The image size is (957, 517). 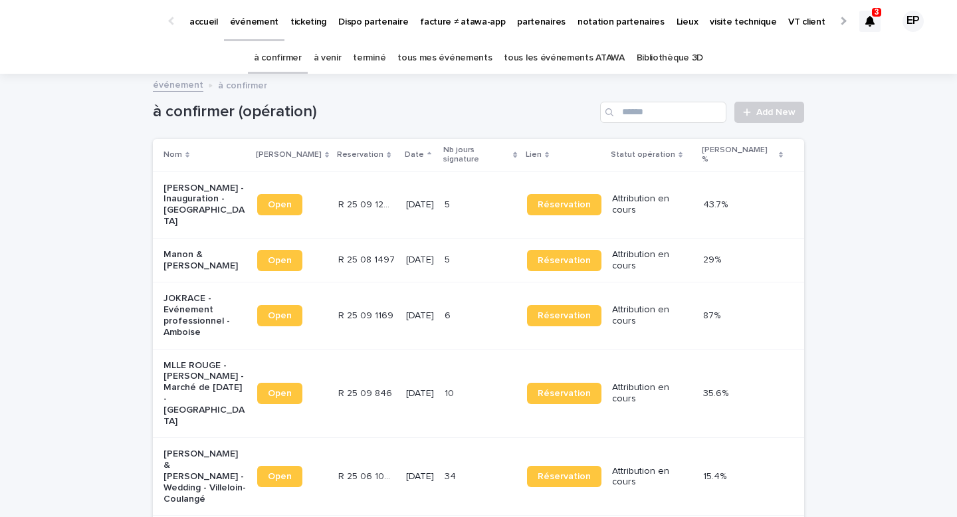 What do you see at coordinates (414, 155) in the screenshot?
I see `p: Date` at bounding box center [414, 155].